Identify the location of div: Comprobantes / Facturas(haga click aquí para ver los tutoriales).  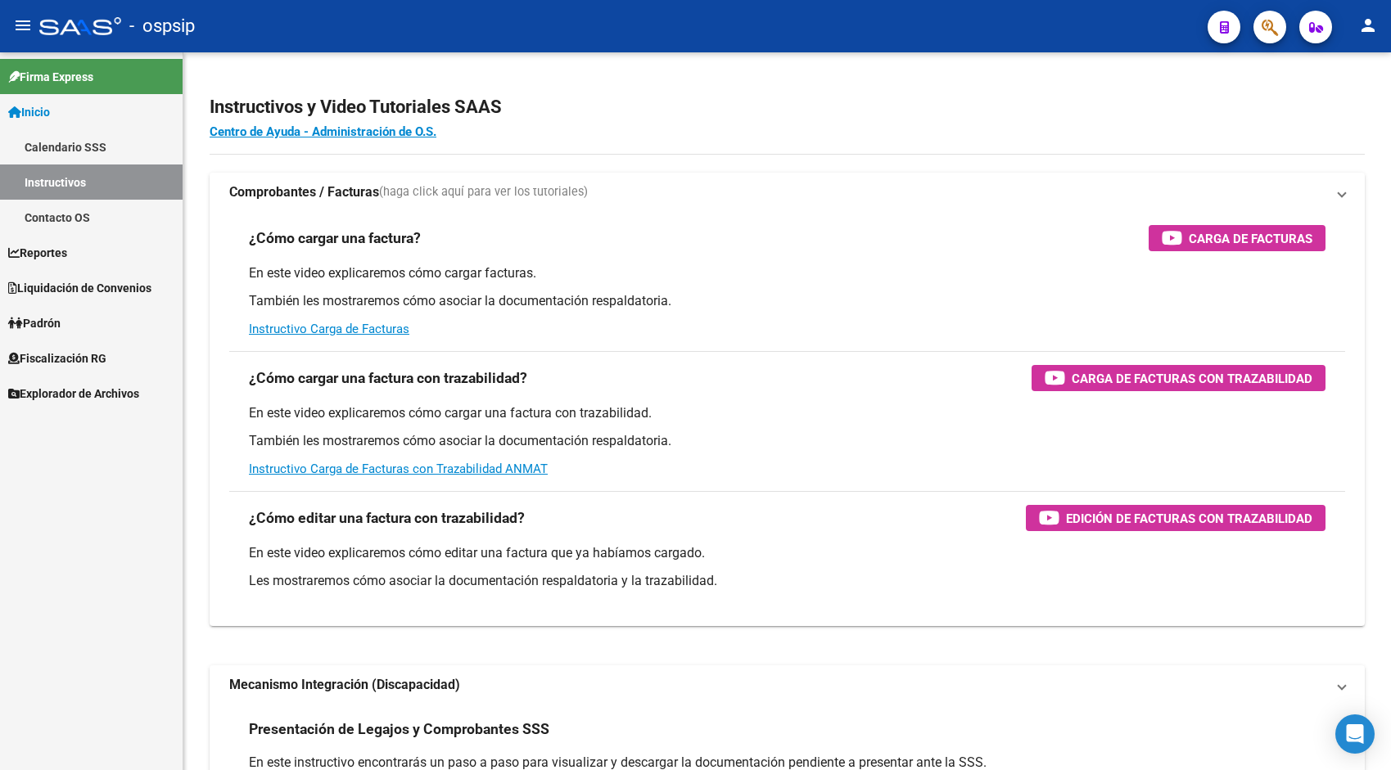
(787, 419).